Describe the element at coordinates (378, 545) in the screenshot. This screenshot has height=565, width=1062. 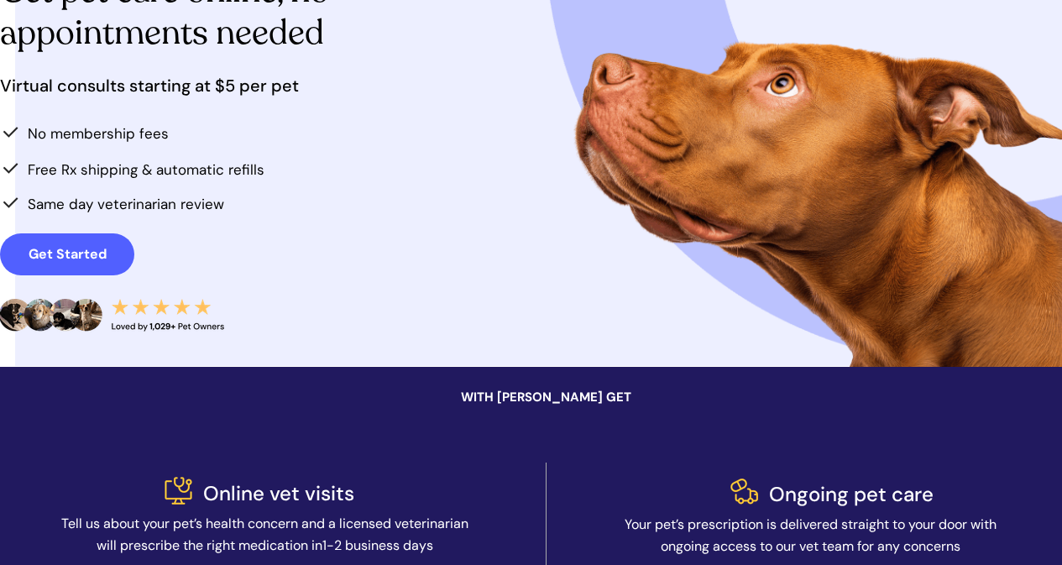
I see `span: 1-2 business days` at that location.